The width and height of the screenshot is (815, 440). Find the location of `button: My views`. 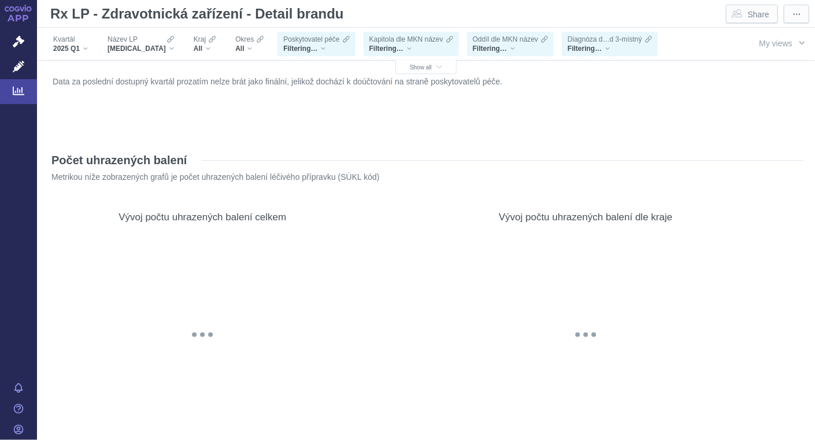

button: My views is located at coordinates (782, 43).